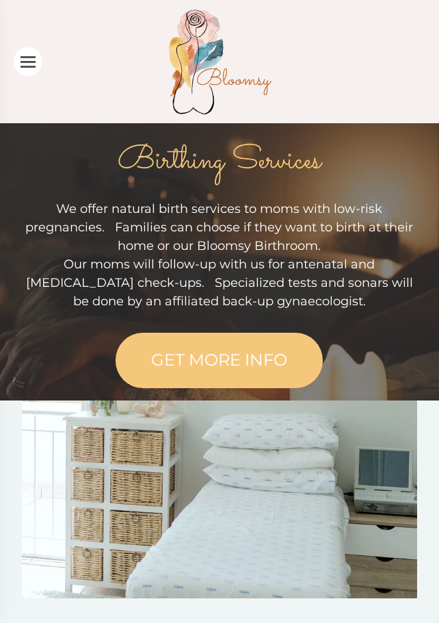  I want to click on a: GET MORE INFO, so click(219, 360).